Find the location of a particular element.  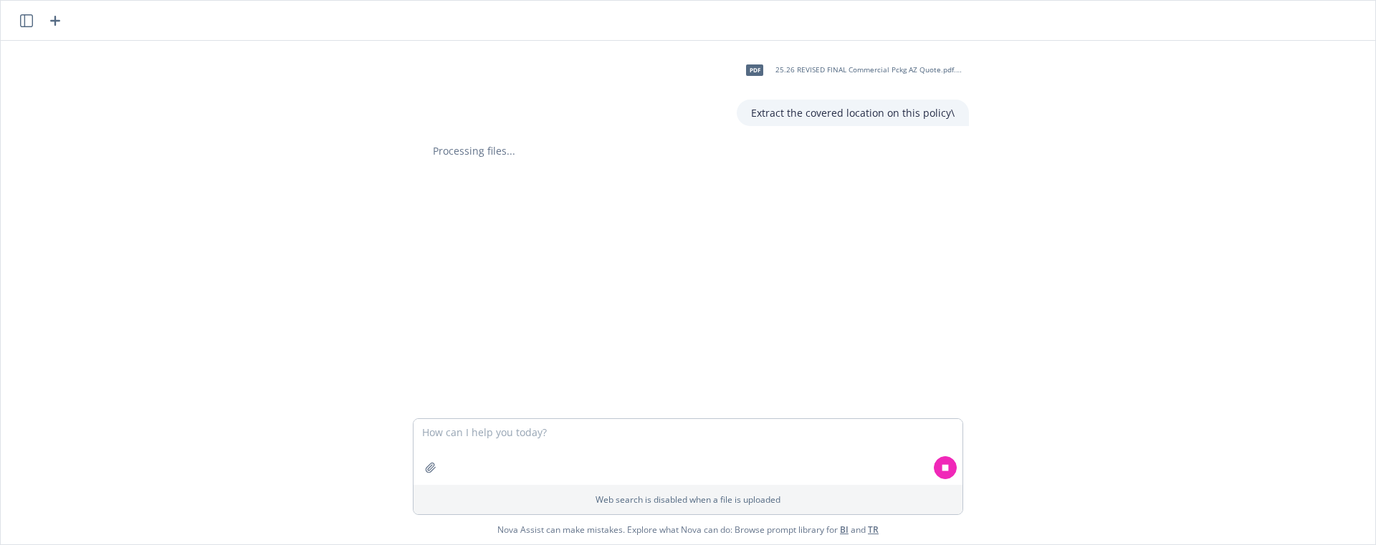

span: 25.26 REVISED FINAL Commercial Pckg AZ Quote.pdf.pdf is located at coordinates (869, 70).